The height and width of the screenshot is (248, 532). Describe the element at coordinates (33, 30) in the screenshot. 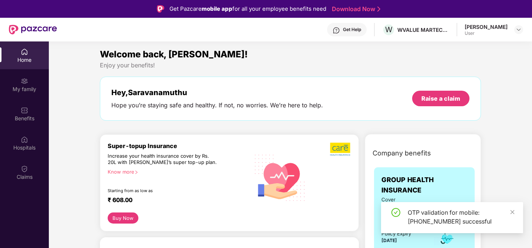

I see `img: New Pazcare Logo` at that location.